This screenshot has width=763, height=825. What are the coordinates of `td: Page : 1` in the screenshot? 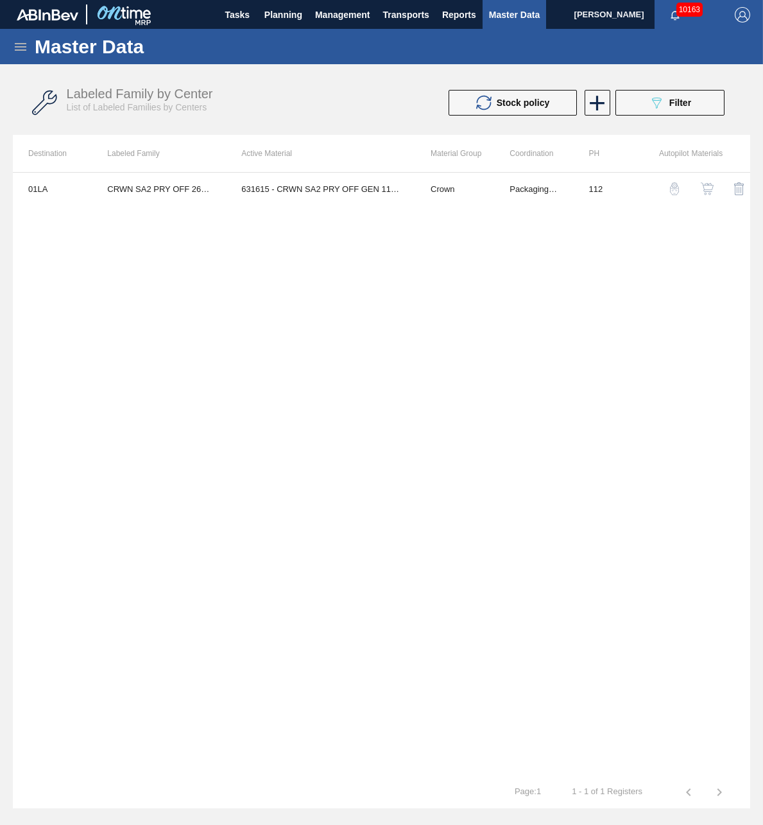 It's located at (528, 786).